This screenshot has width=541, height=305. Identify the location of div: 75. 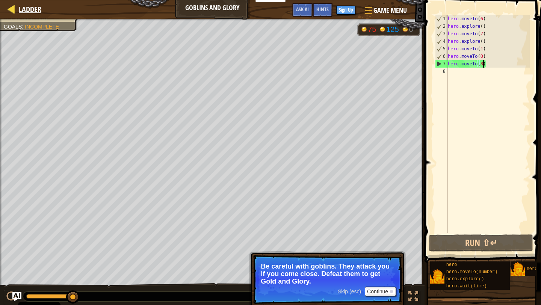
(372, 29).